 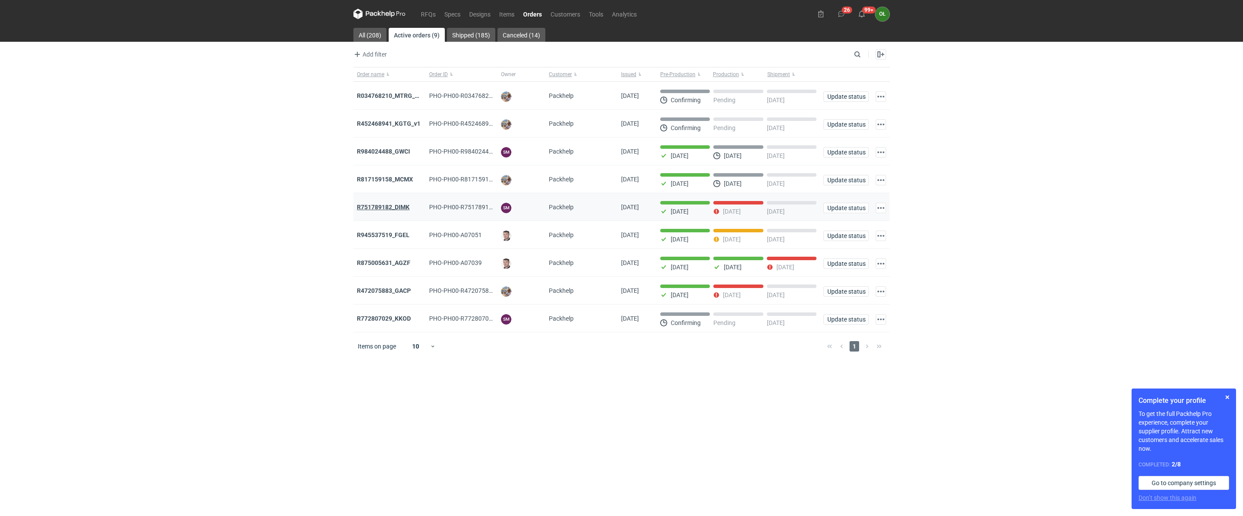 I want to click on button: Skip for now, so click(x=1227, y=397).